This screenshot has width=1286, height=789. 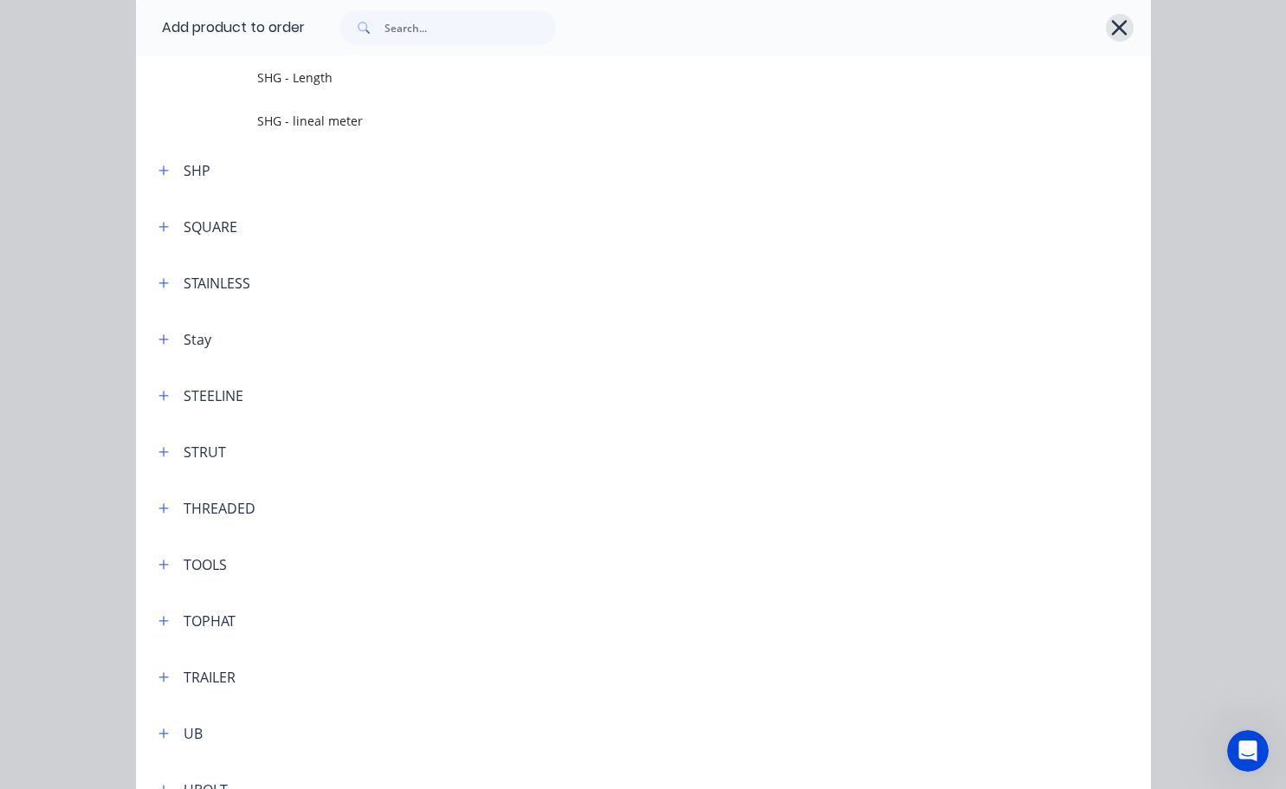 I want to click on div: SHP, so click(x=197, y=171).